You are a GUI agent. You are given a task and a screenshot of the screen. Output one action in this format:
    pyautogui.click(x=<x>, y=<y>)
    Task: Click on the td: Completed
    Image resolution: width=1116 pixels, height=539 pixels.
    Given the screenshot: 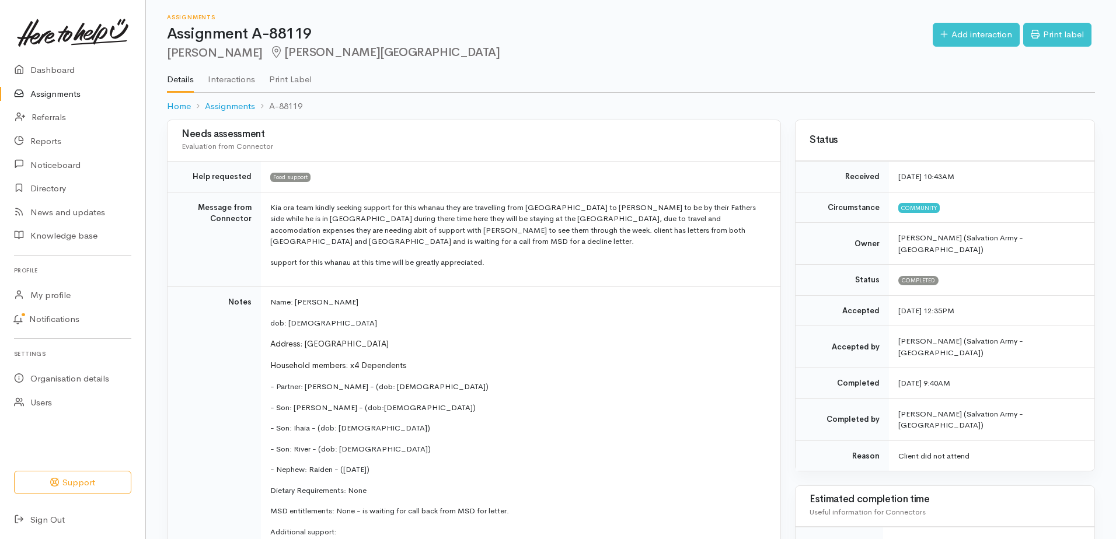 What is the action you would take?
    pyautogui.click(x=842, y=383)
    